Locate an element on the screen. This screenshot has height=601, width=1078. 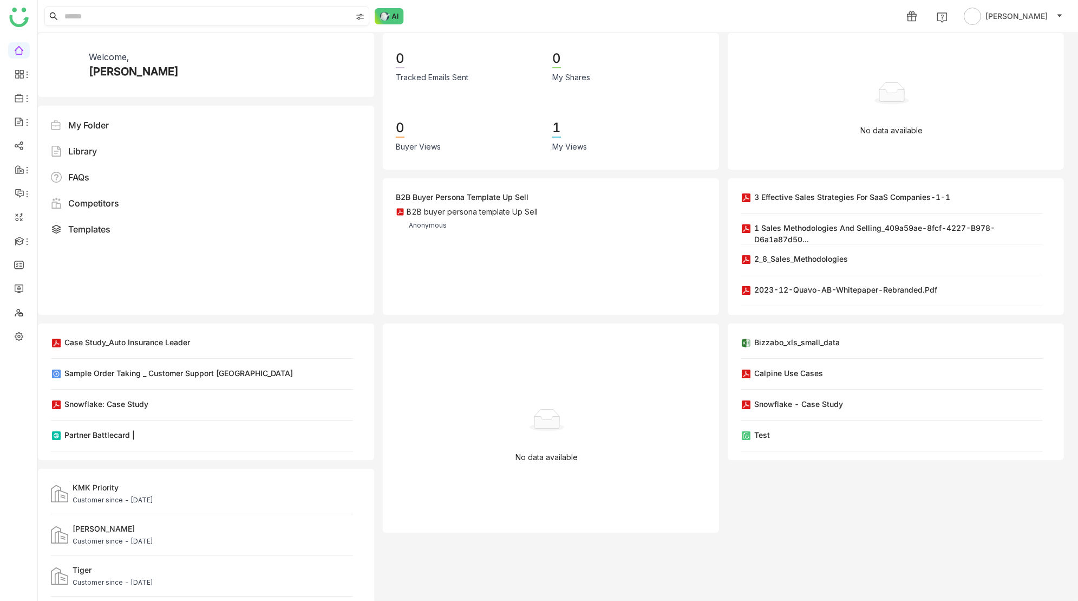
div: My Folder is located at coordinates (88, 125).